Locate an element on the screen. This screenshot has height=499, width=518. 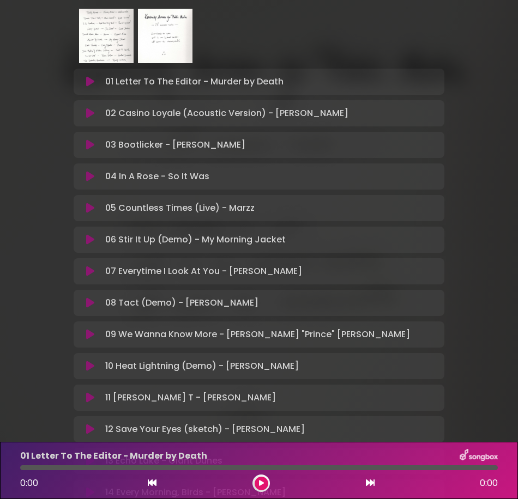
p: 05 Countless Times (Live) - Marzz is located at coordinates (180, 208).